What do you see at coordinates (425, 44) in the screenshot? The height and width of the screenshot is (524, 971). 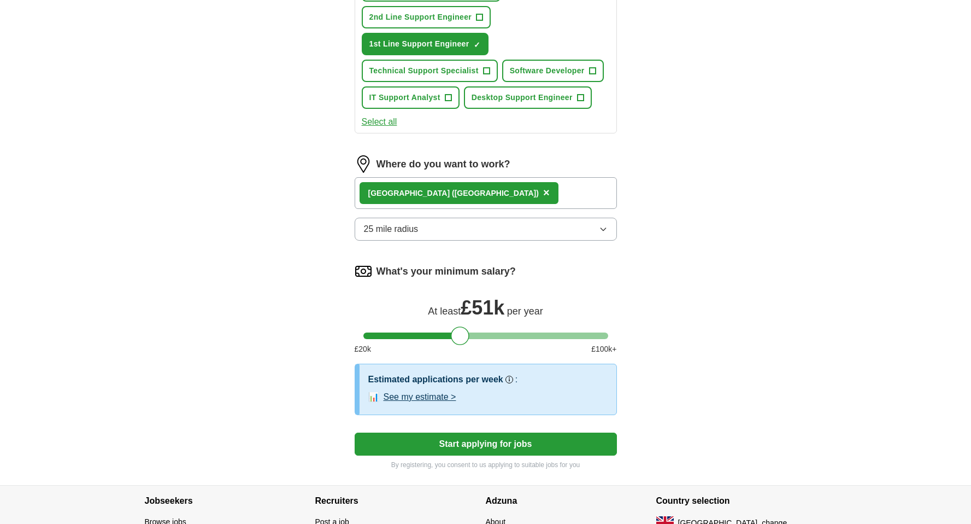 I see `button: 1st Line Support Engineer✓` at bounding box center [425, 44].